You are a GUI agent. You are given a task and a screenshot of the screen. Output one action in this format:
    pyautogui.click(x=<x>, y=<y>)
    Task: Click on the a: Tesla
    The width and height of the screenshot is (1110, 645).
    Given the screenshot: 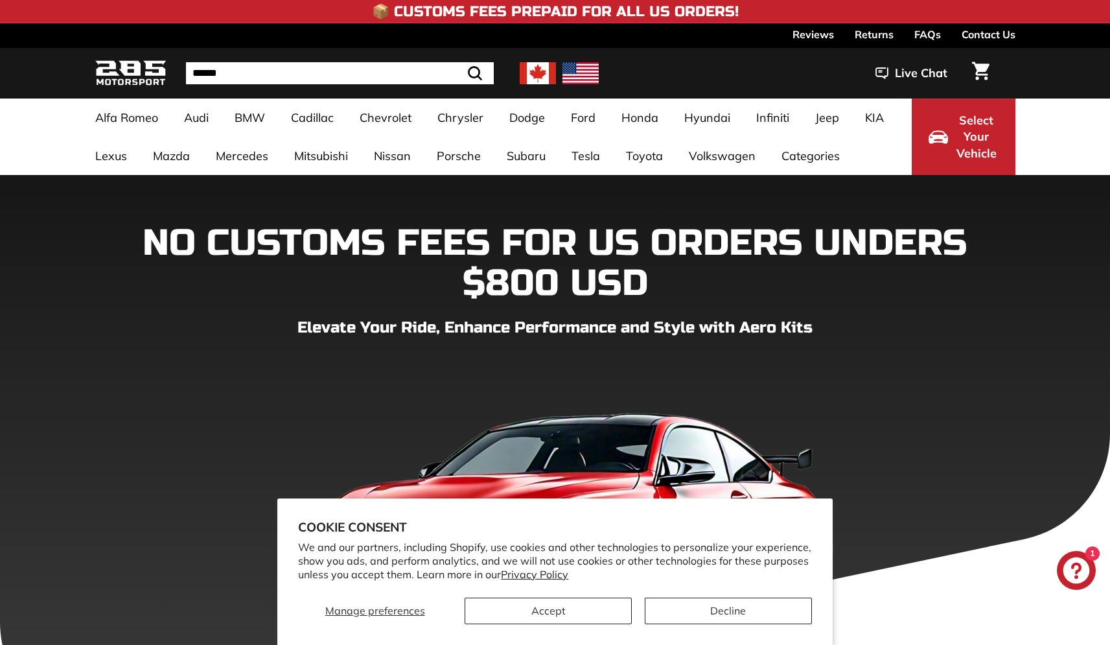 What is the action you would take?
    pyautogui.click(x=586, y=156)
    